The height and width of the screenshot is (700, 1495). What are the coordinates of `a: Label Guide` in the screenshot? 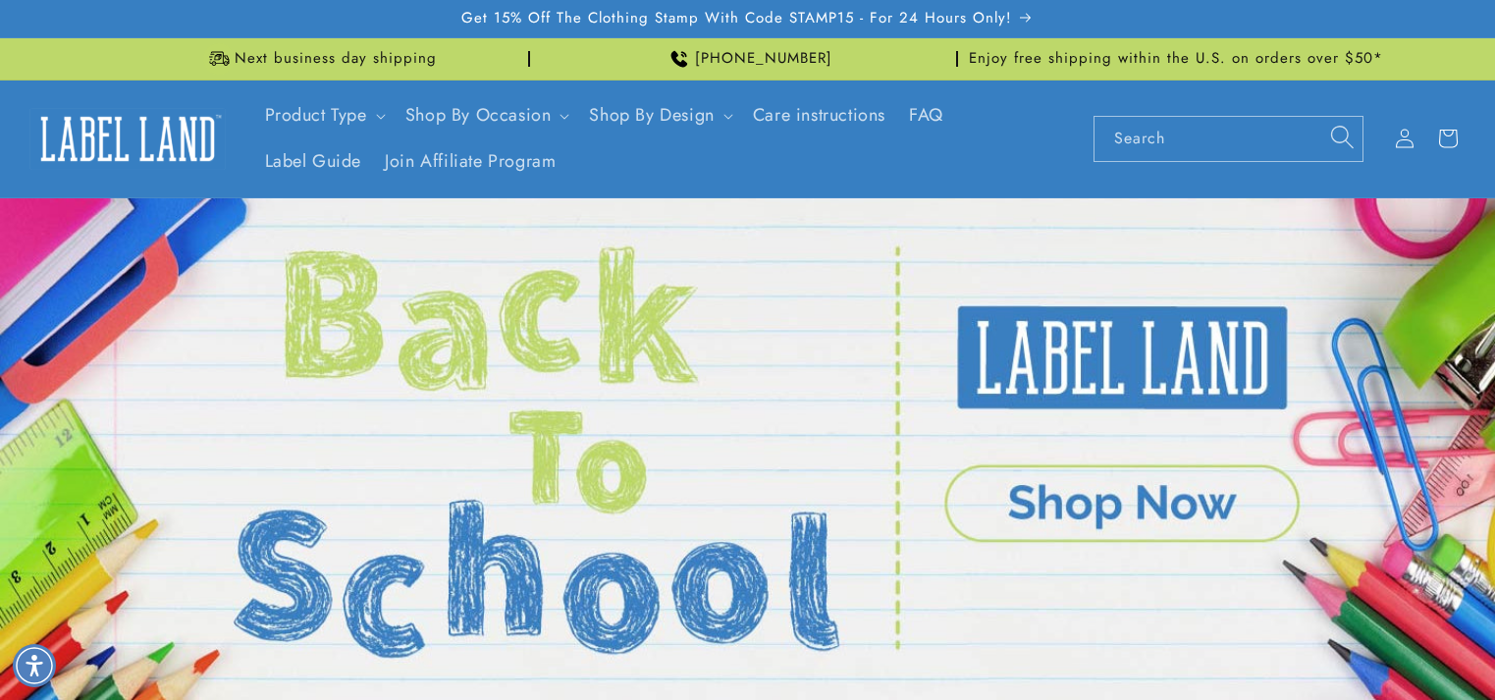 It's located at (313, 161).